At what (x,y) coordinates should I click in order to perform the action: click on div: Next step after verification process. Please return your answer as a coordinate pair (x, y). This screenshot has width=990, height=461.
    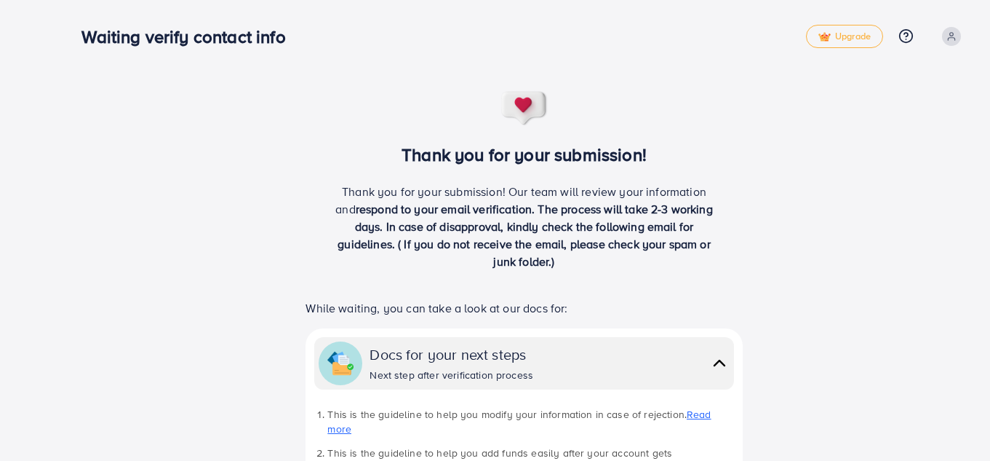
    Looking at the image, I should click on (451, 375).